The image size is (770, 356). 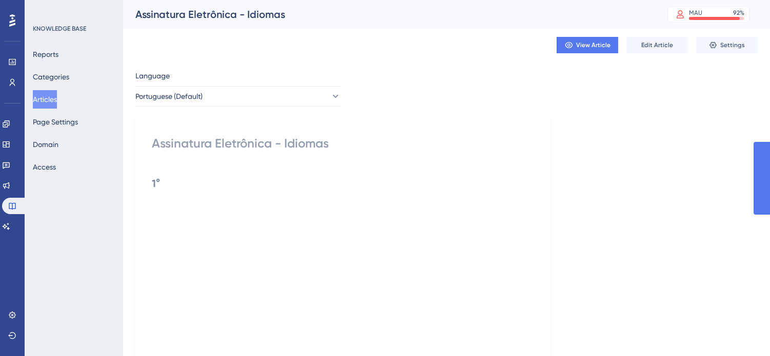 What do you see at coordinates (55, 122) in the screenshot?
I see `button: Page Settings` at bounding box center [55, 122].